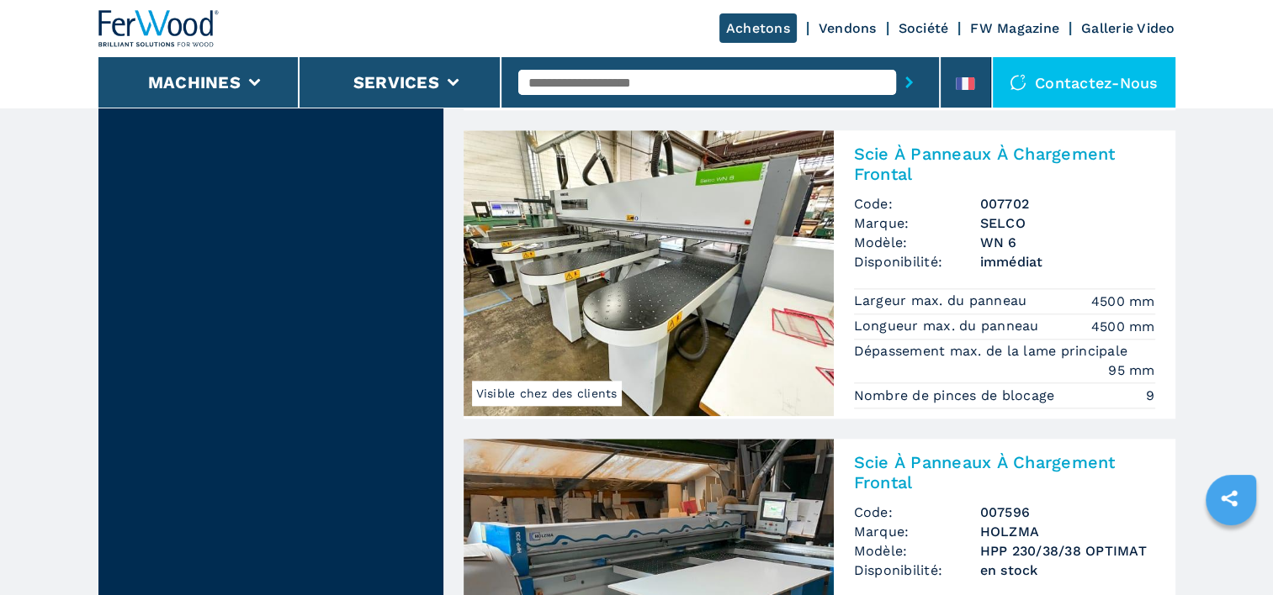  What do you see at coordinates (159, 29) in the screenshot?
I see `img: Ferwood` at bounding box center [159, 29].